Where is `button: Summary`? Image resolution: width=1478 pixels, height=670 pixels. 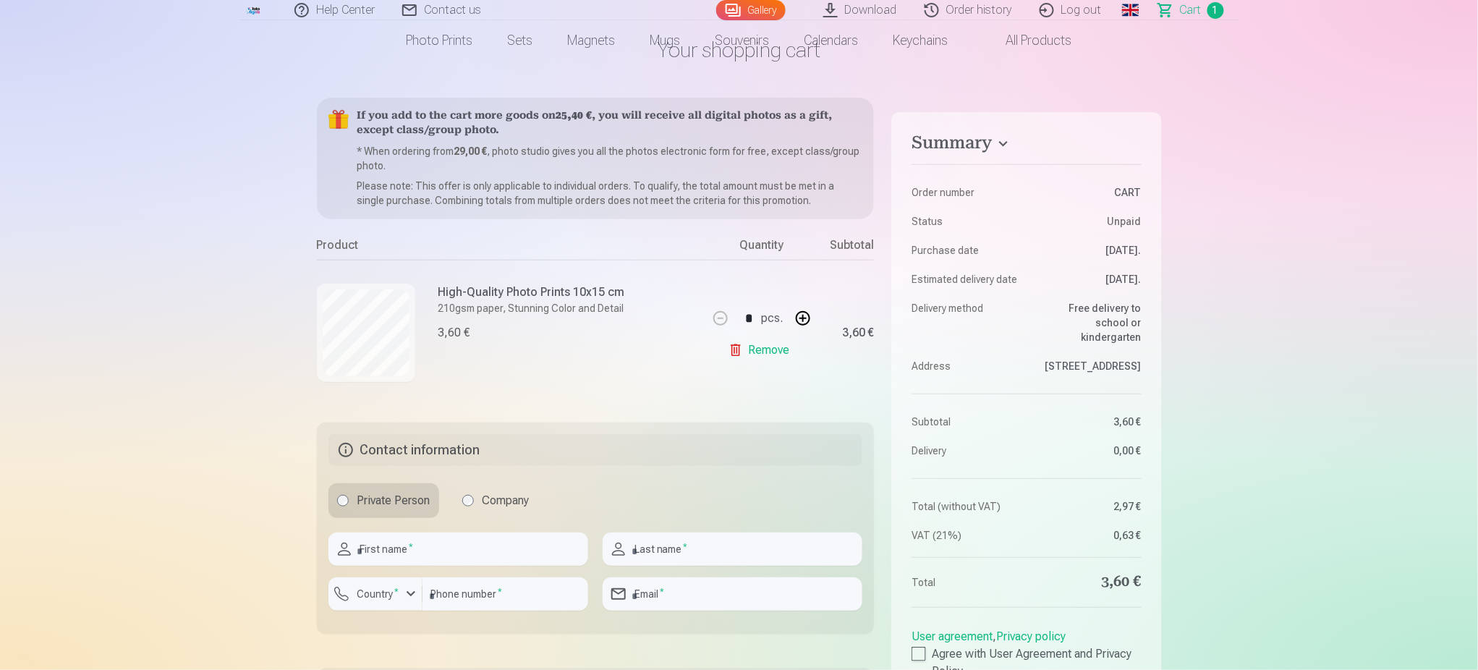 button: Summary is located at coordinates (1026, 145).